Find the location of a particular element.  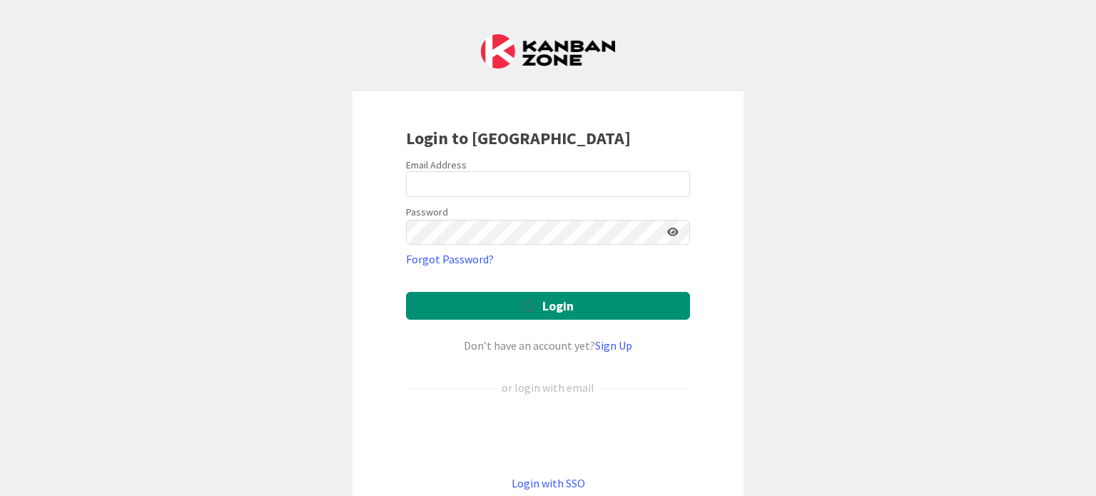

button: Login is located at coordinates (548, 305).